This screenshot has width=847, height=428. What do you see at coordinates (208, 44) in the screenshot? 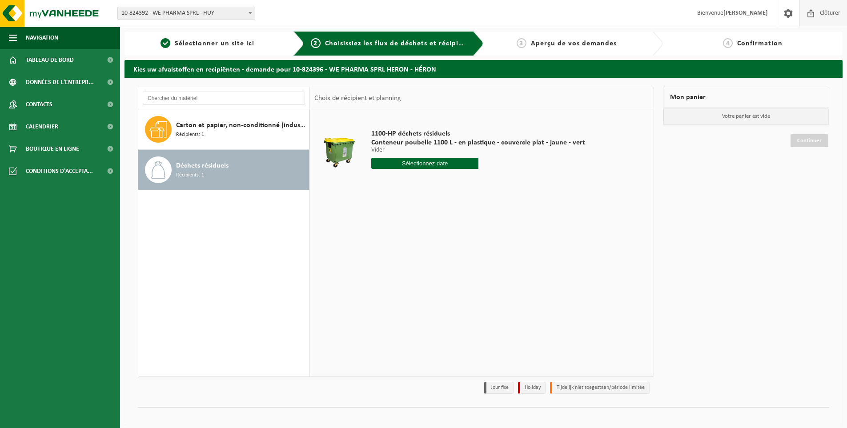
I see `a: 1Sélectionner un site ici` at bounding box center [208, 44].